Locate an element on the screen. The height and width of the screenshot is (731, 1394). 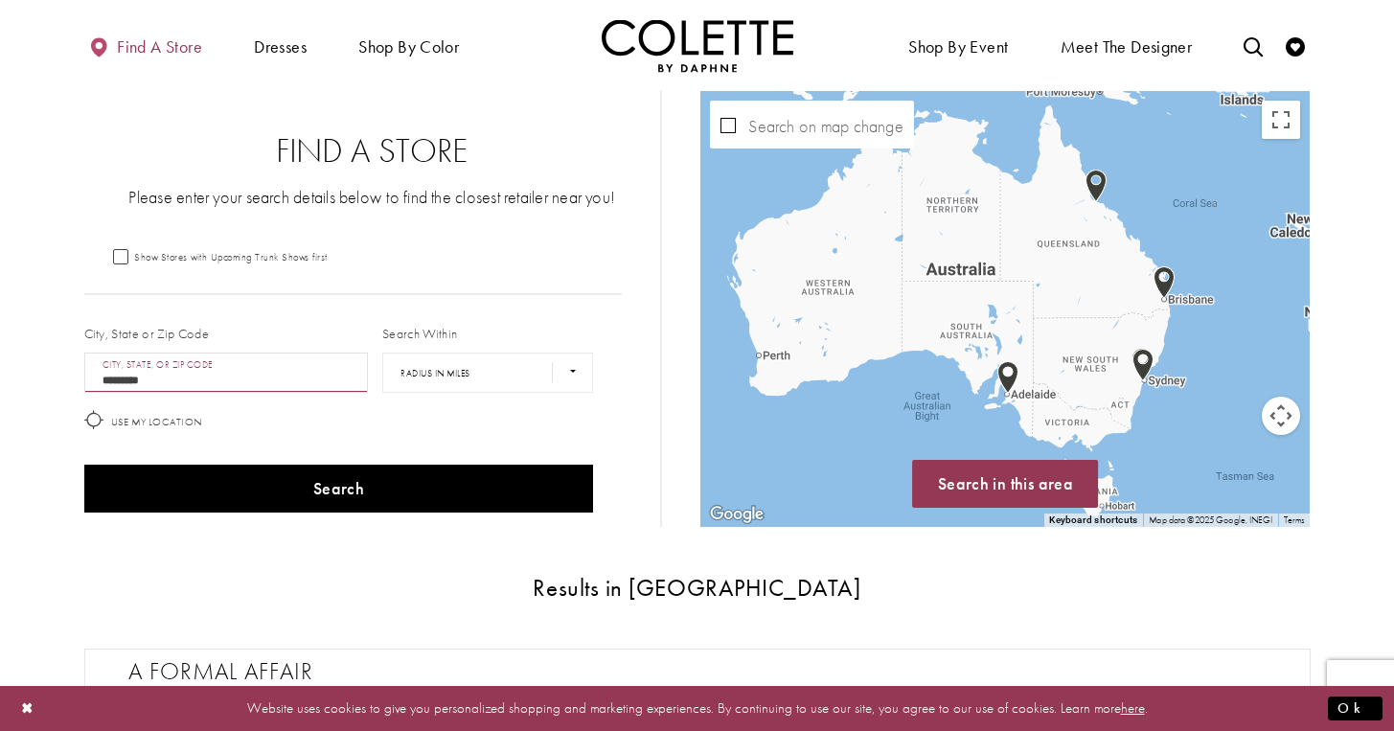
a: Visit Home Page is located at coordinates (697, 45).